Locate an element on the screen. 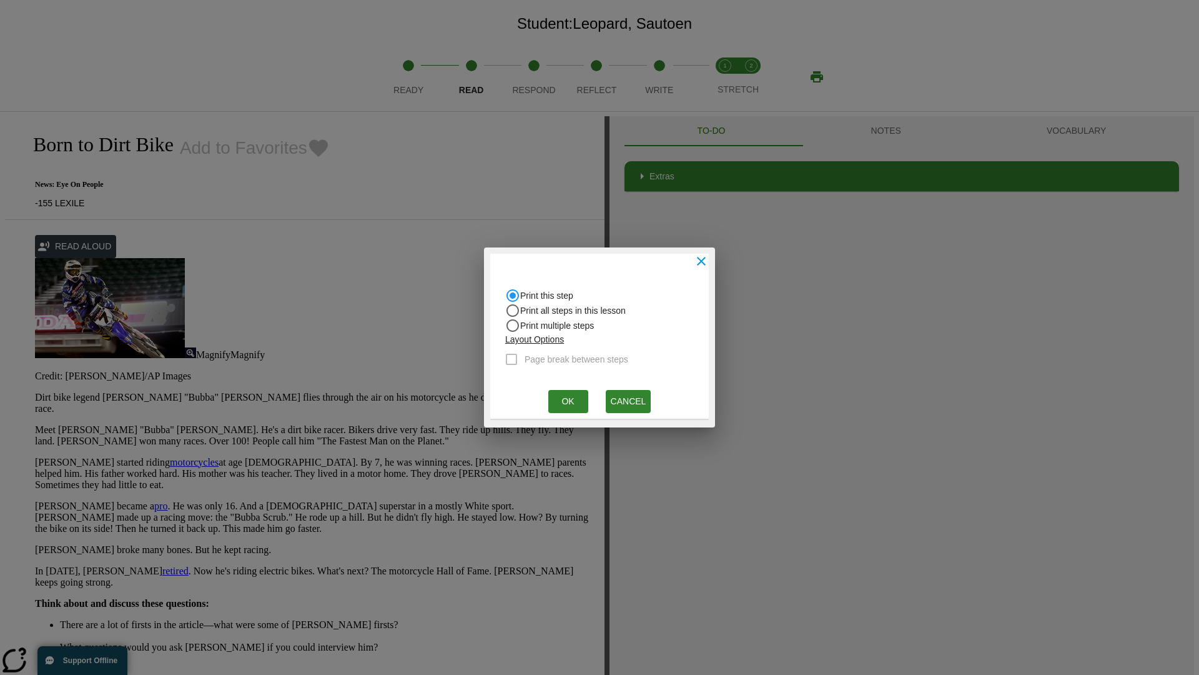  span: Print all steps in this lesson is located at coordinates (573, 310).